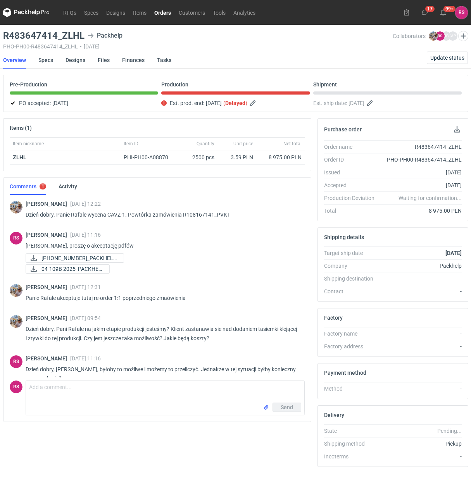 The image size is (471, 477). What do you see at coordinates (352, 160) in the screenshot?
I see `div: Order ID` at bounding box center [352, 160].